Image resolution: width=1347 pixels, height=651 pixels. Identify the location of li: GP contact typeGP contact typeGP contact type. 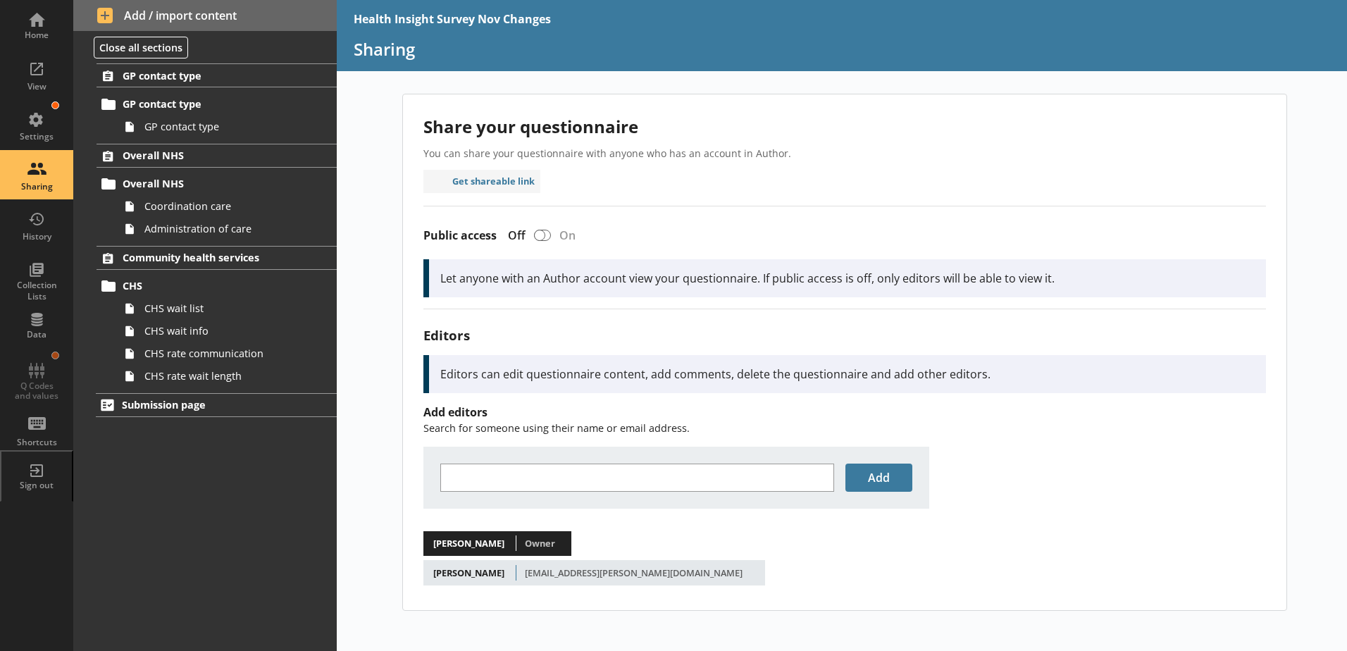
(205, 100).